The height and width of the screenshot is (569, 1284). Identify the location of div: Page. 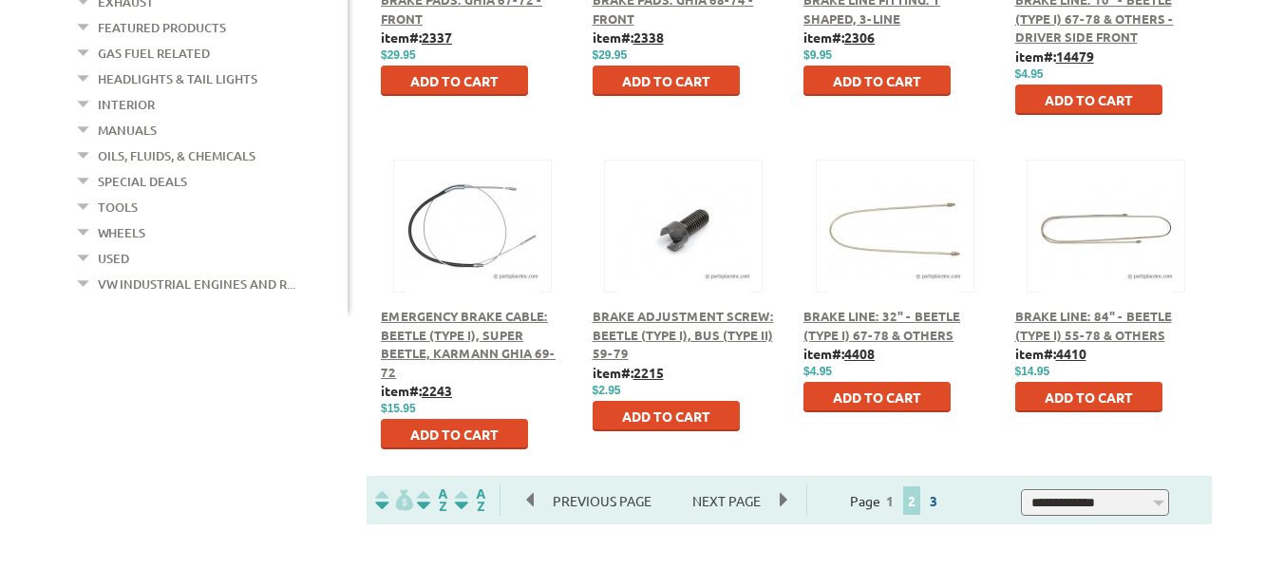
(897, 500).